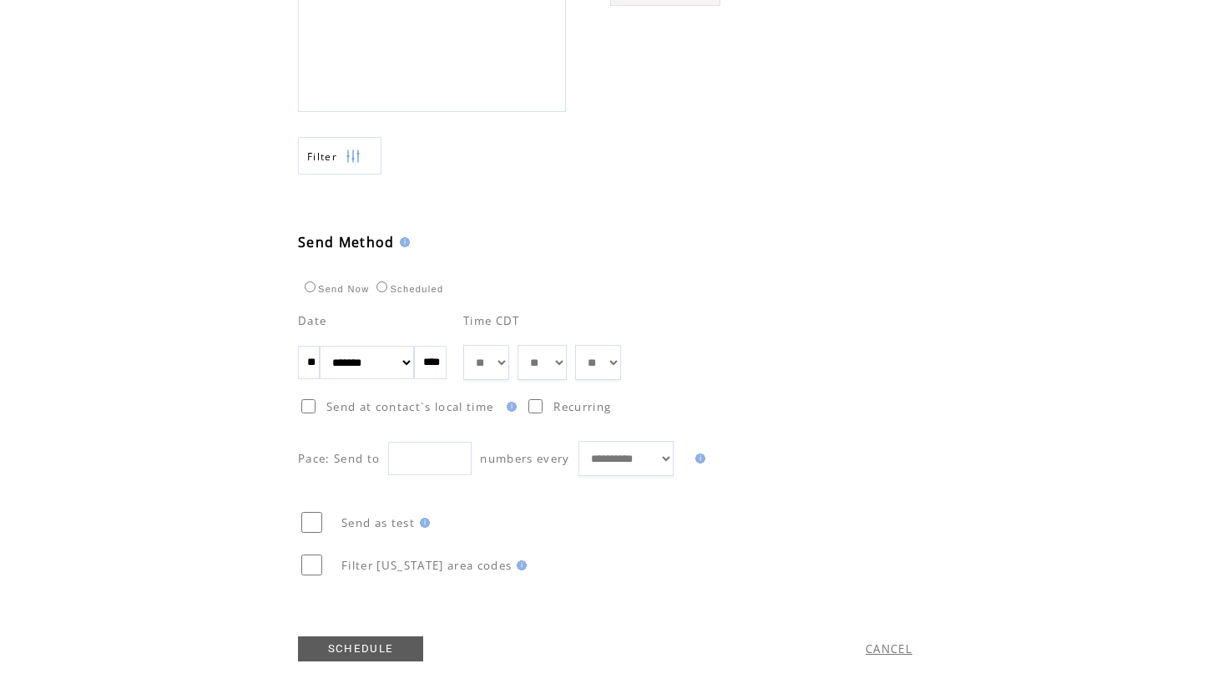 This screenshot has height=694, width=1227. What do you see at coordinates (322, 156) in the screenshot?
I see `span: Show filters` at bounding box center [322, 156].